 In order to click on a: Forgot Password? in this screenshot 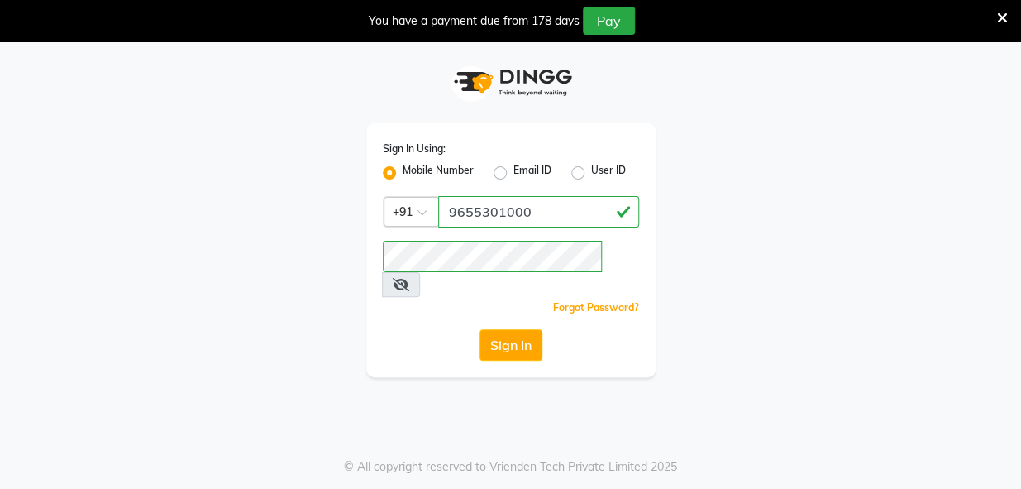, I will do `click(596, 307)`.